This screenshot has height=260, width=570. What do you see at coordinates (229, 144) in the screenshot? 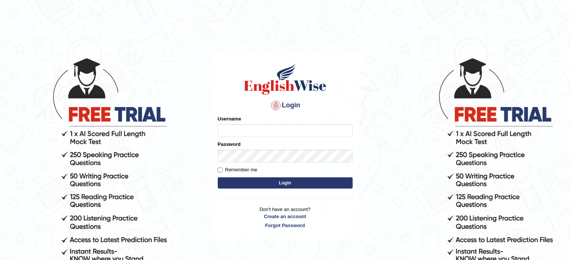
I see `label: Password` at bounding box center [229, 144].